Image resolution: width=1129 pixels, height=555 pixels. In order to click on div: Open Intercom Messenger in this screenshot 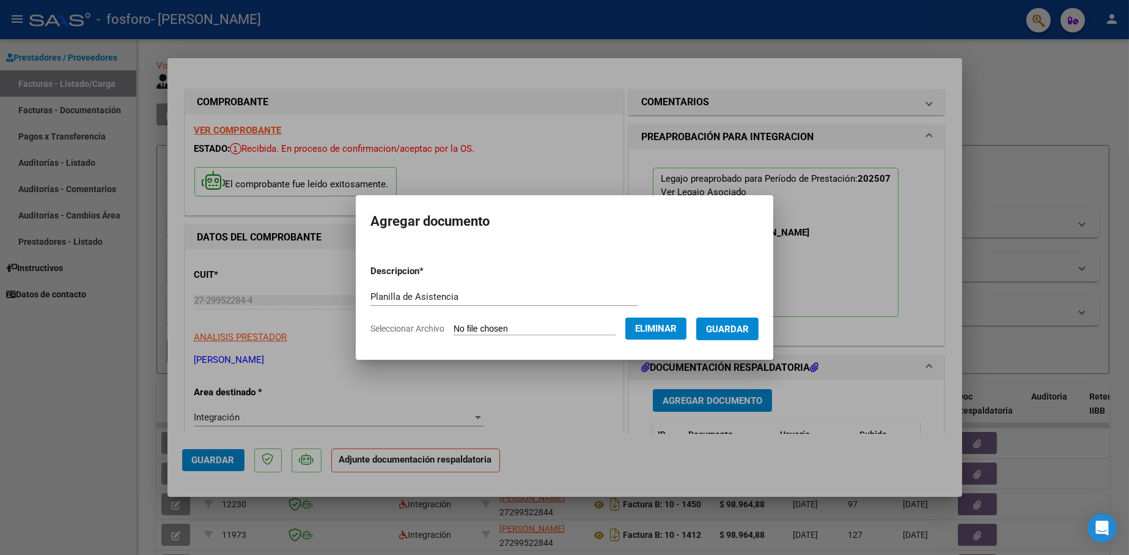, I will do `click(1103, 528)`.